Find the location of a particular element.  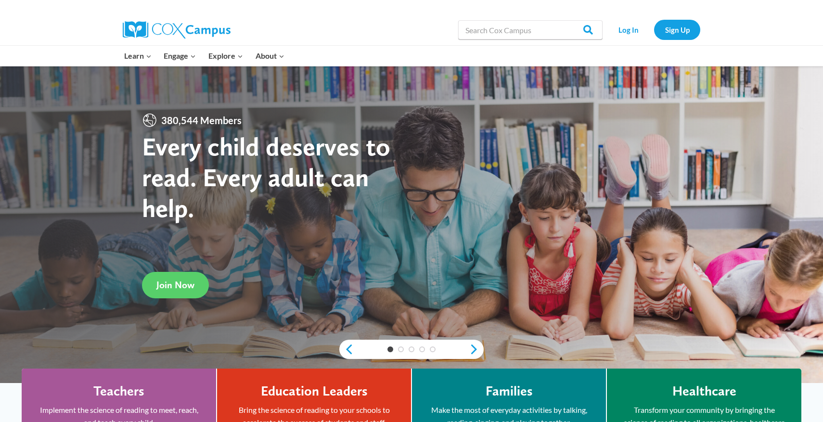

nav: Primary Navigation is located at coordinates (204, 56).